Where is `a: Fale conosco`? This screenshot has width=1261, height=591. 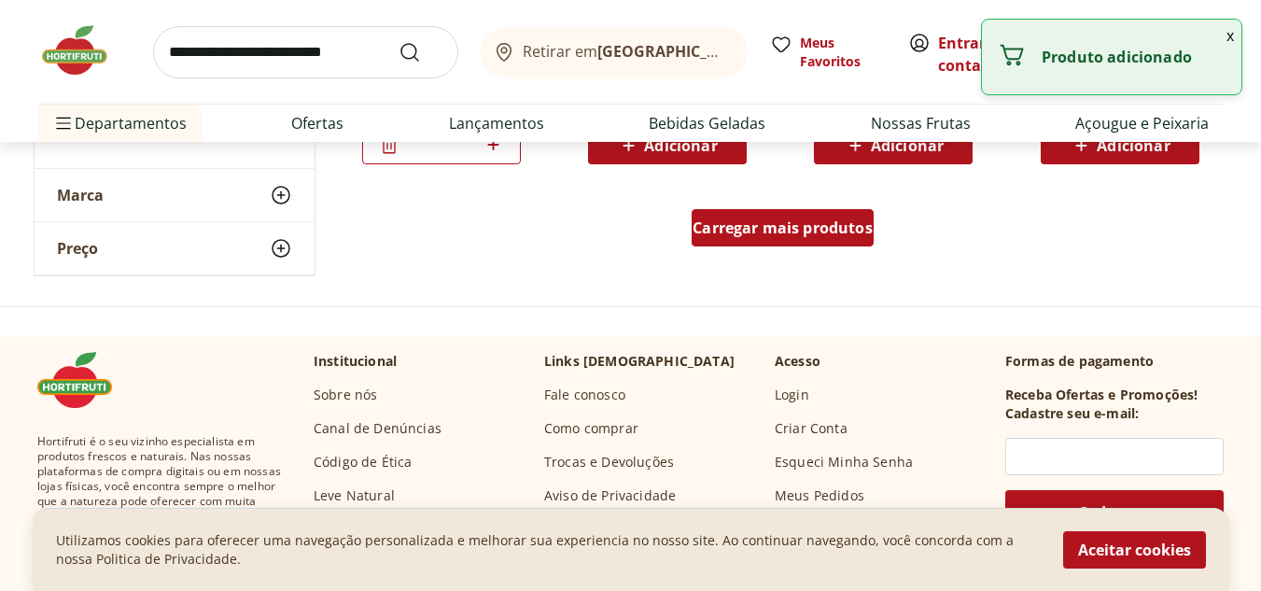
a: Fale conosco is located at coordinates (584, 395).